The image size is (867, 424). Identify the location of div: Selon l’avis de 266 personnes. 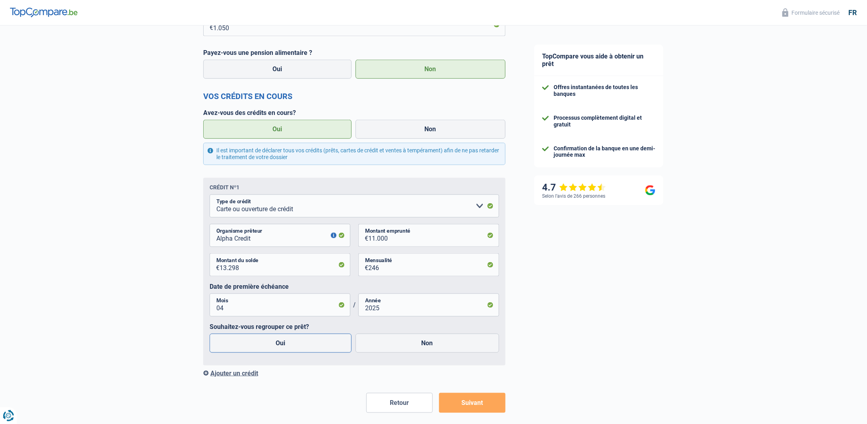
(573, 196).